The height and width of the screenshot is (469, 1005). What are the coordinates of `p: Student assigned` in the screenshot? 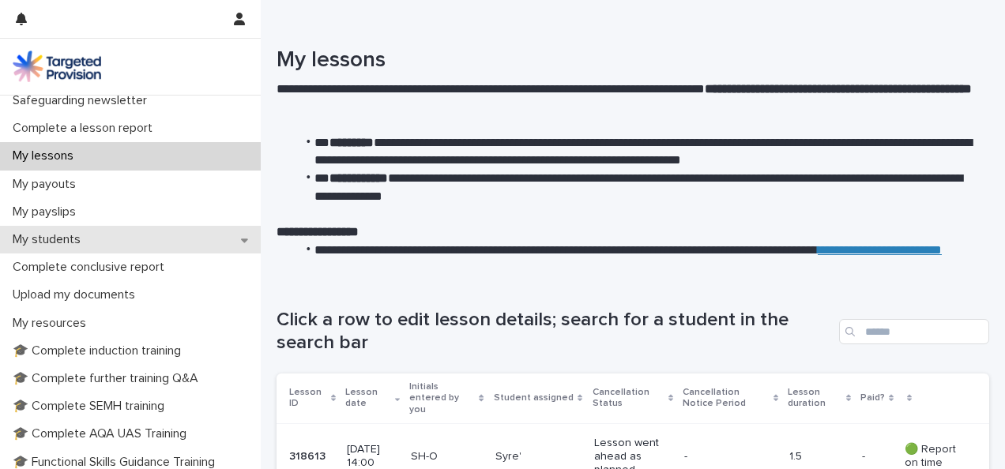 It's located at (533, 398).